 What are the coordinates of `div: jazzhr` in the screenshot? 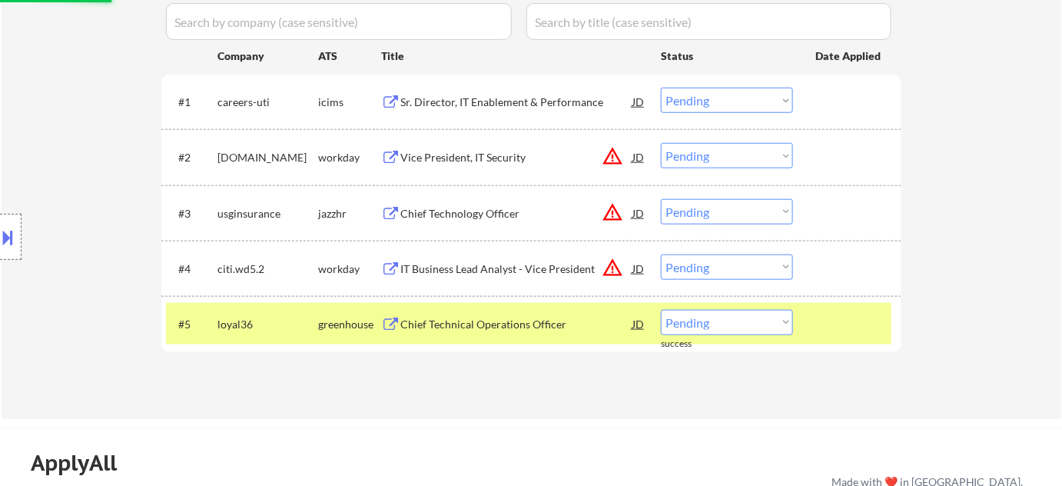 It's located at (350, 214).